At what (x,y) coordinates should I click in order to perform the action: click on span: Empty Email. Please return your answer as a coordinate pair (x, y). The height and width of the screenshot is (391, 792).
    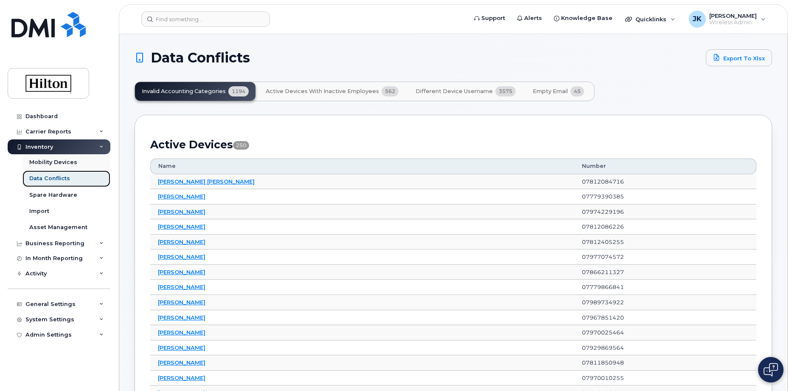
    Looking at the image, I should click on (550, 91).